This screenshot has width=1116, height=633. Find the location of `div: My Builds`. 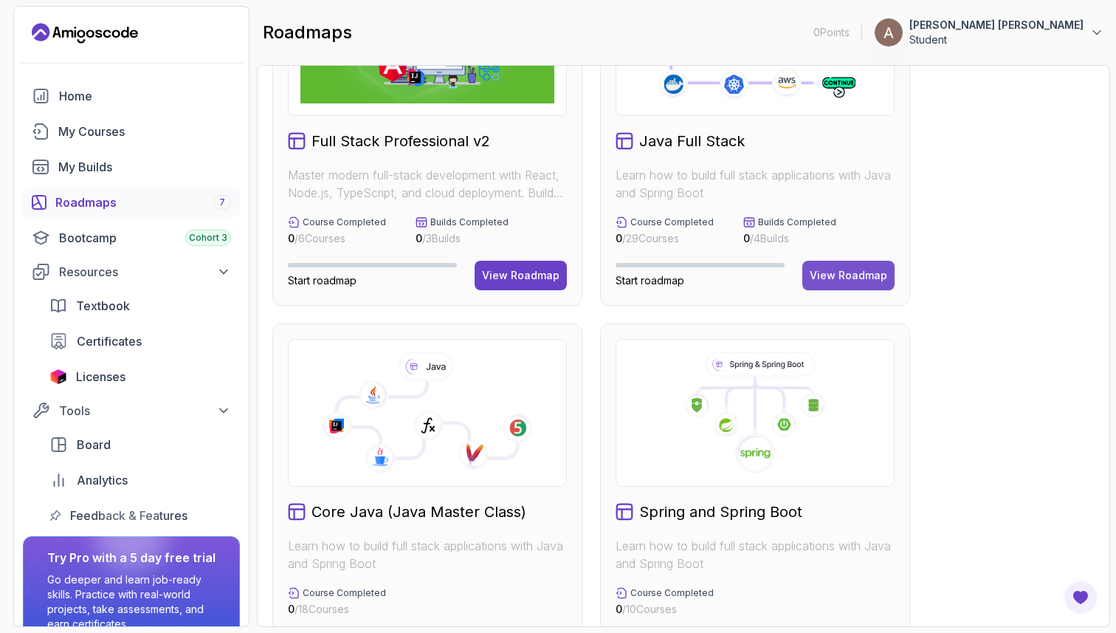

div: My Builds is located at coordinates (145, 167).